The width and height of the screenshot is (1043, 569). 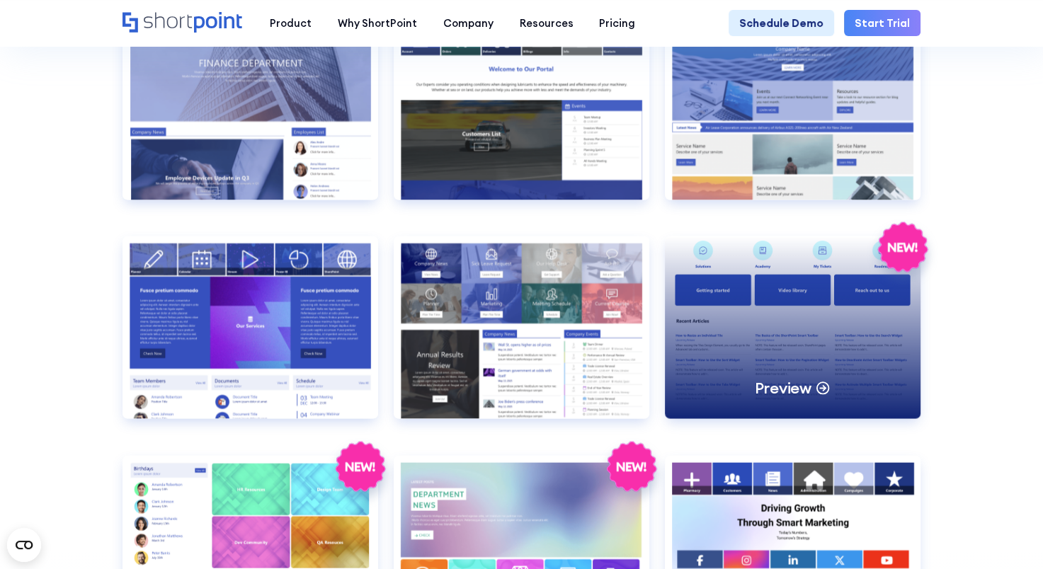 What do you see at coordinates (250, 337) in the screenshot?
I see `a: Intranet Layout 4` at bounding box center [250, 337].